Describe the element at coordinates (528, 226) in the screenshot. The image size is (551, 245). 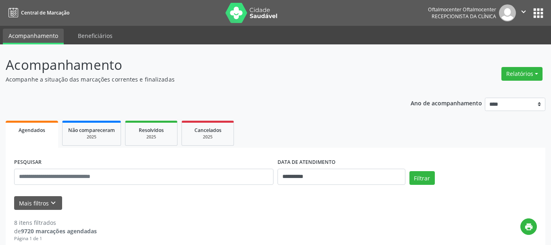
I see `button: print` at that location.